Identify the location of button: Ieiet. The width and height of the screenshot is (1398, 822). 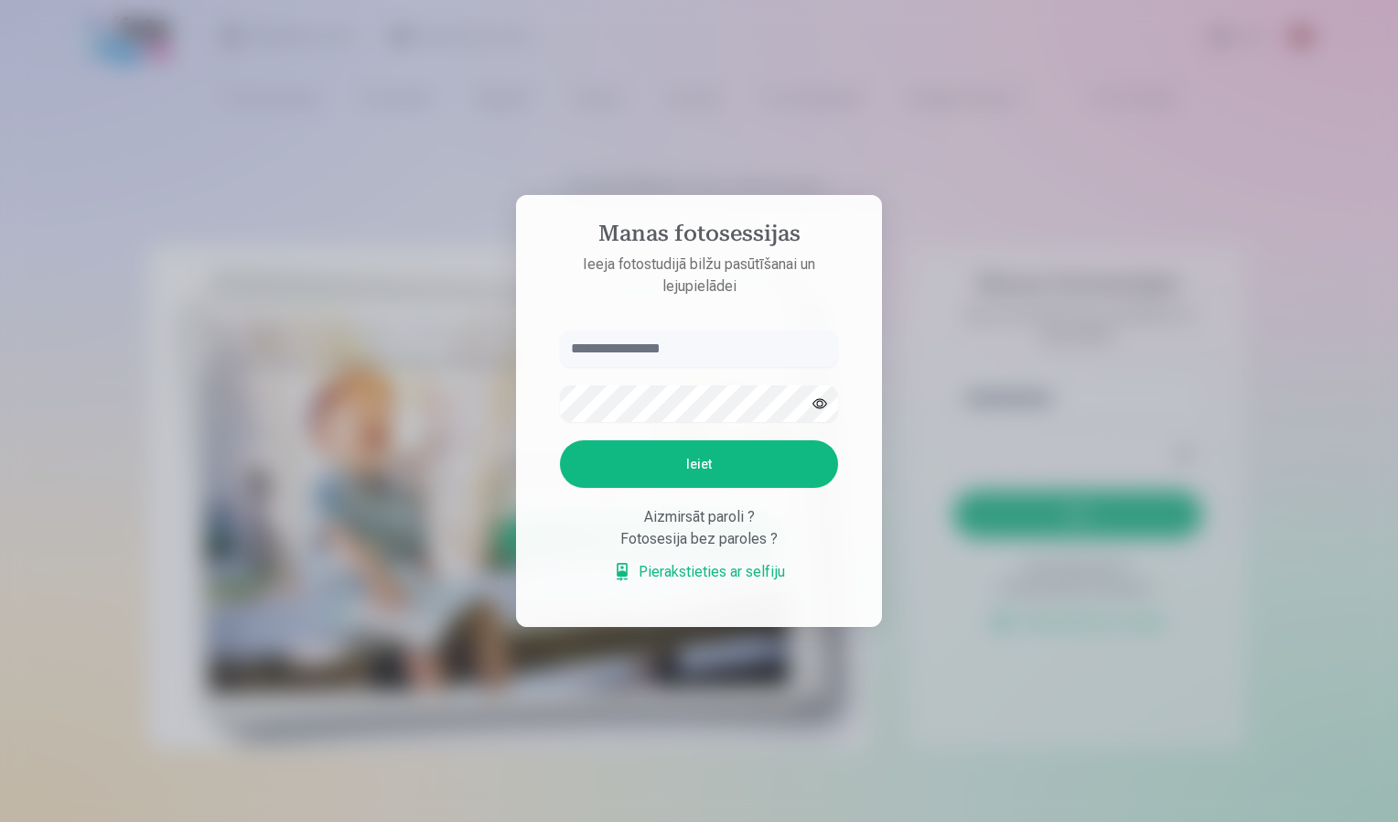
(699, 464).